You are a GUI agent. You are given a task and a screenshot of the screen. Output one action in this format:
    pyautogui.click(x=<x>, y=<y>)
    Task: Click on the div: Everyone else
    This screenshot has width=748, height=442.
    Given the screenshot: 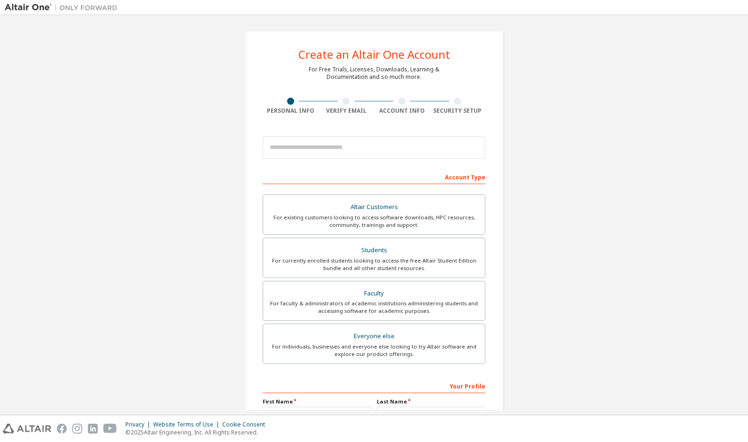 What is the action you would take?
    pyautogui.click(x=374, y=336)
    